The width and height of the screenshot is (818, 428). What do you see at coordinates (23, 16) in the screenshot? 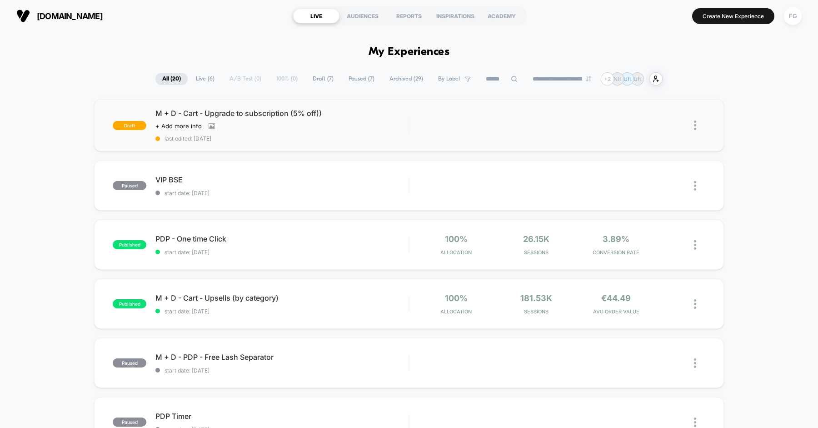
I see `img: Visually logo` at bounding box center [23, 16].